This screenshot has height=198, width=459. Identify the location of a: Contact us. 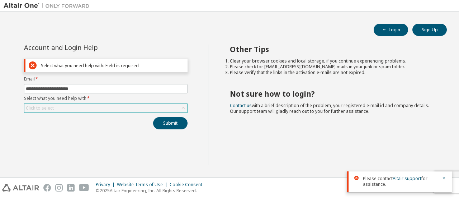
(241, 105).